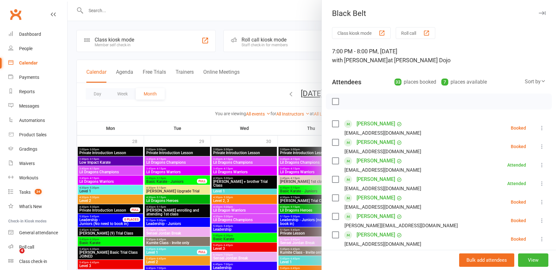  I want to click on a: Gradings, so click(38, 149).